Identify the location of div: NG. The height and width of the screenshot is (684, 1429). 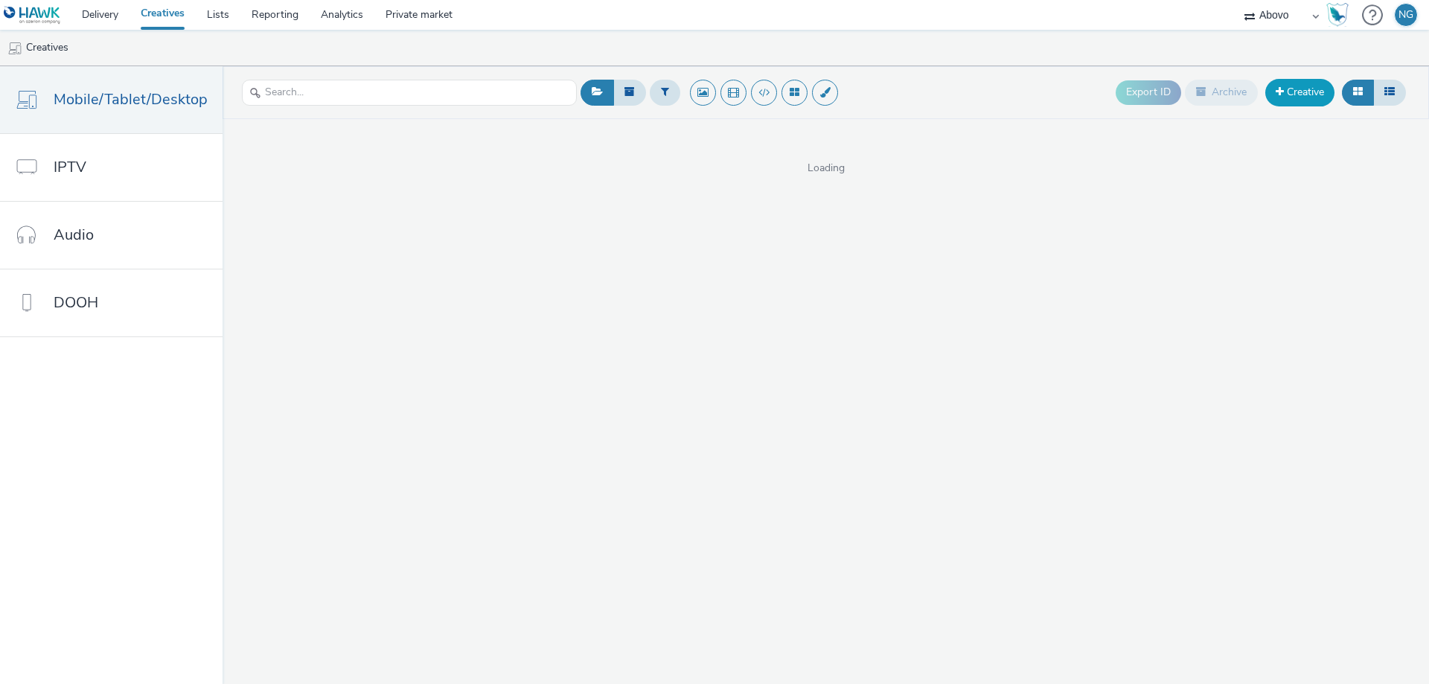
(1406, 15).